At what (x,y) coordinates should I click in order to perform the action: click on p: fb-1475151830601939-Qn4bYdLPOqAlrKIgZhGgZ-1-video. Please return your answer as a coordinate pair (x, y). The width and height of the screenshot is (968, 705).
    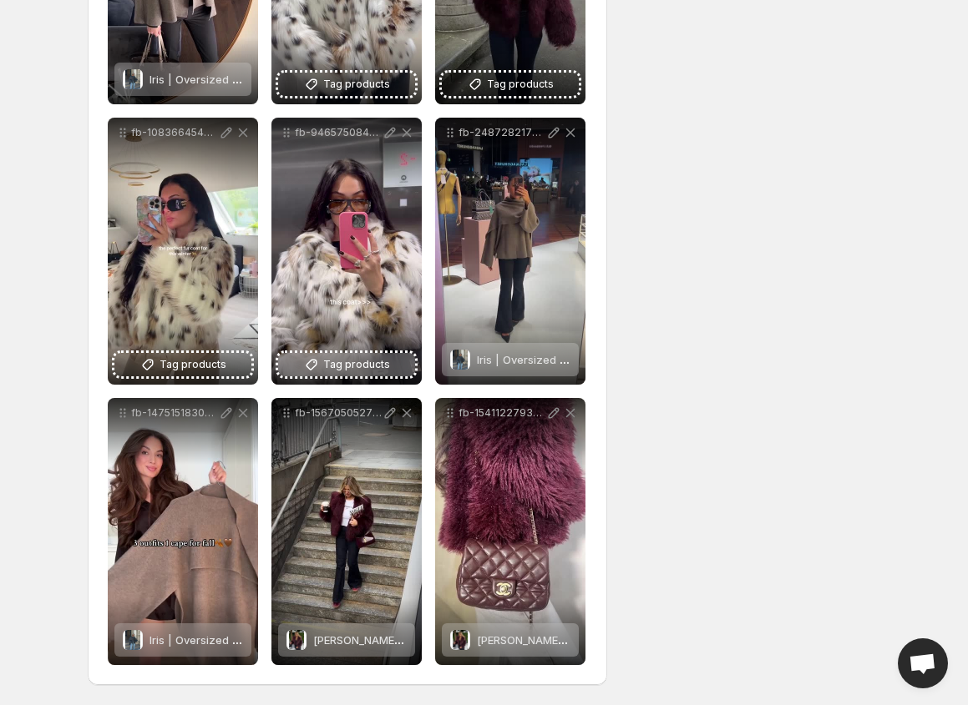
    Looking at the image, I should click on (174, 413).